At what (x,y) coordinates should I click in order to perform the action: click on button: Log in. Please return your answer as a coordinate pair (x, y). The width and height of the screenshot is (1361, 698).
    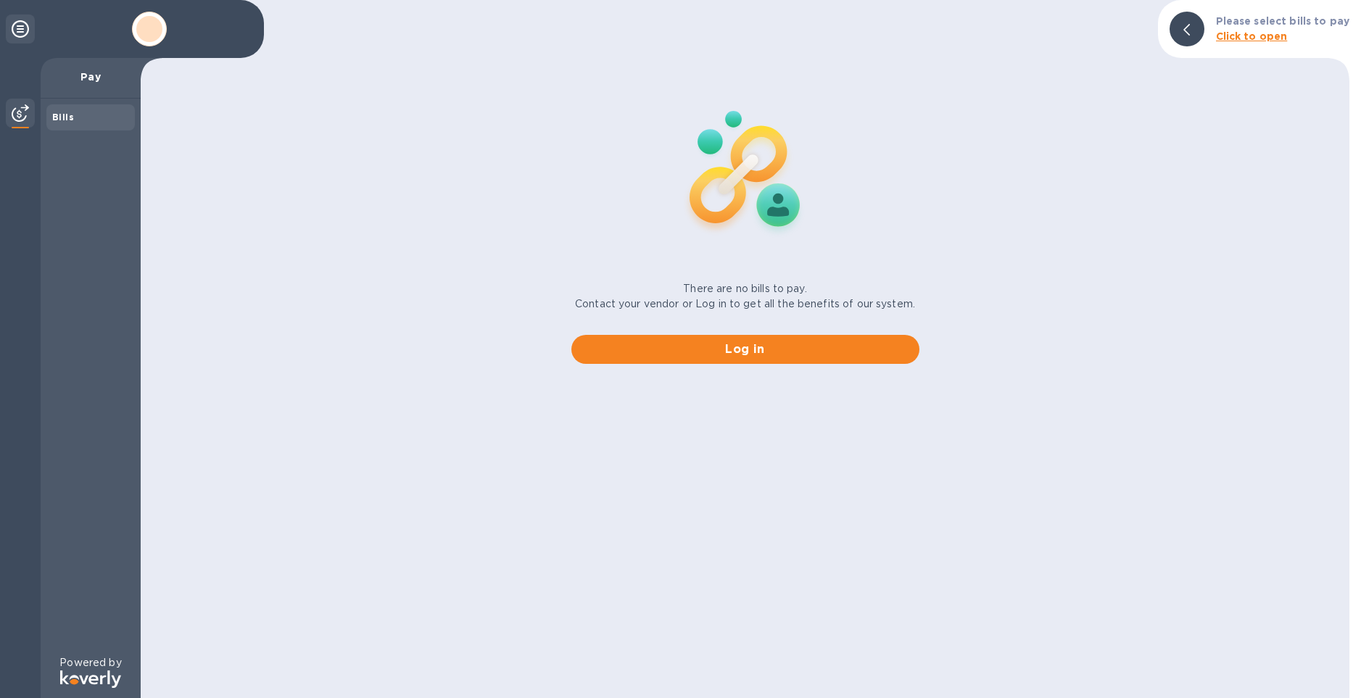
    Looking at the image, I should click on (745, 349).